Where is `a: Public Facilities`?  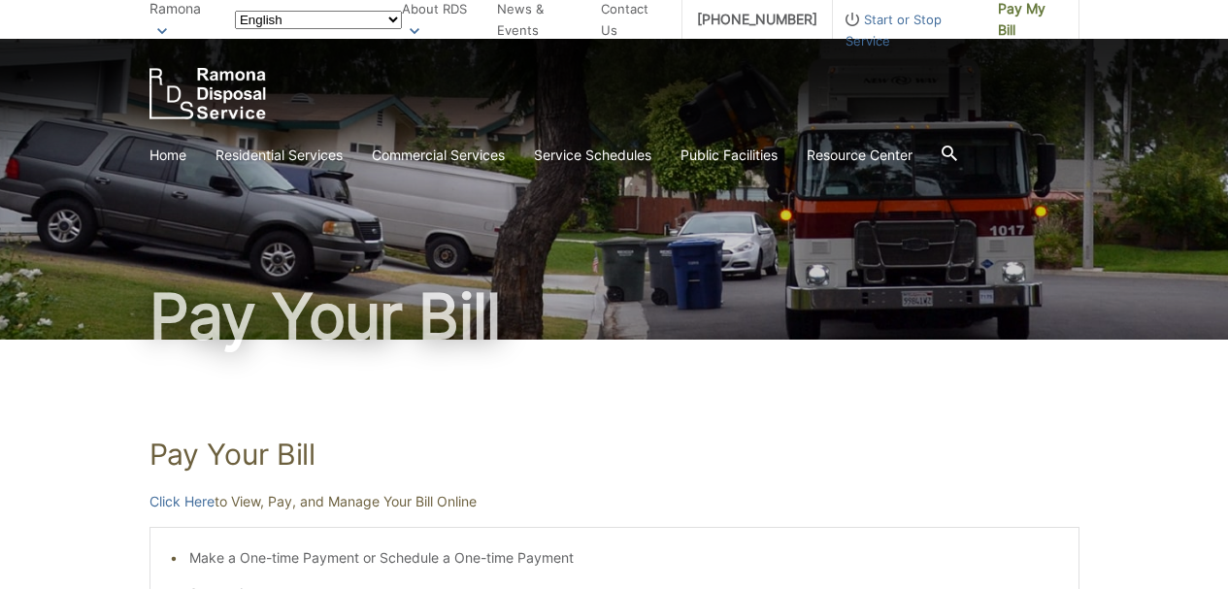
a: Public Facilities is located at coordinates (729, 155).